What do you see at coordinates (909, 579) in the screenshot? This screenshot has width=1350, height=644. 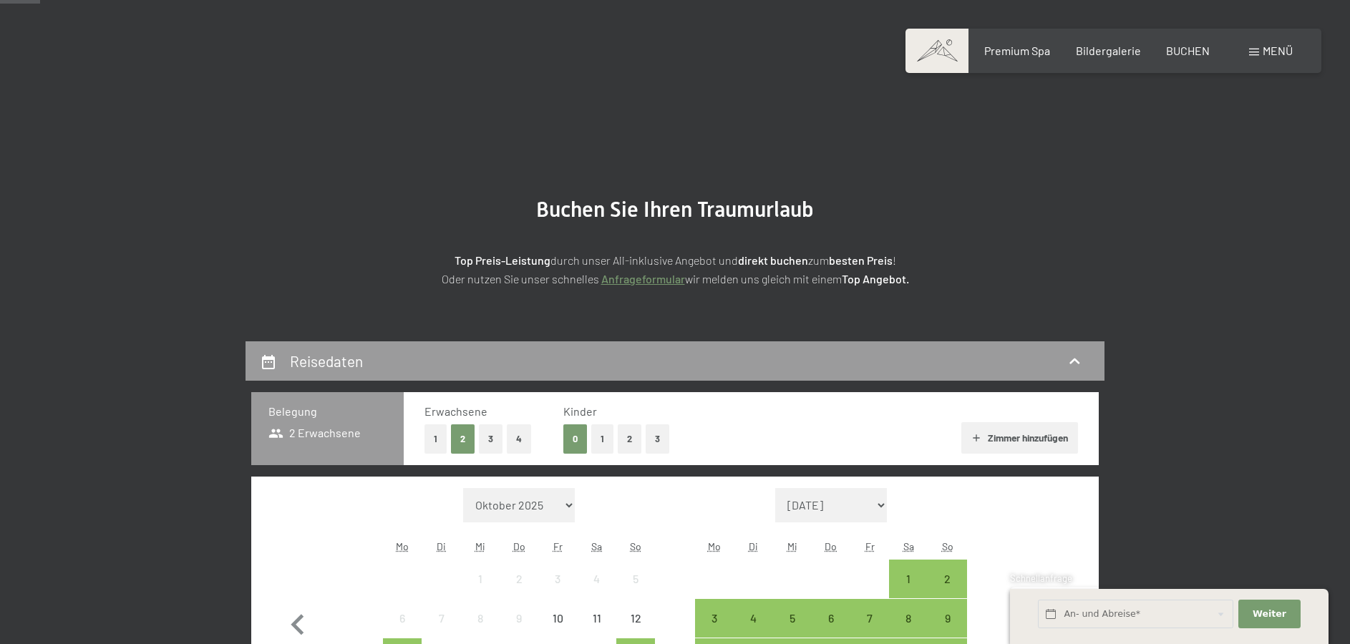 I see `div: Sat Nov 01 2025` at bounding box center [909, 579].